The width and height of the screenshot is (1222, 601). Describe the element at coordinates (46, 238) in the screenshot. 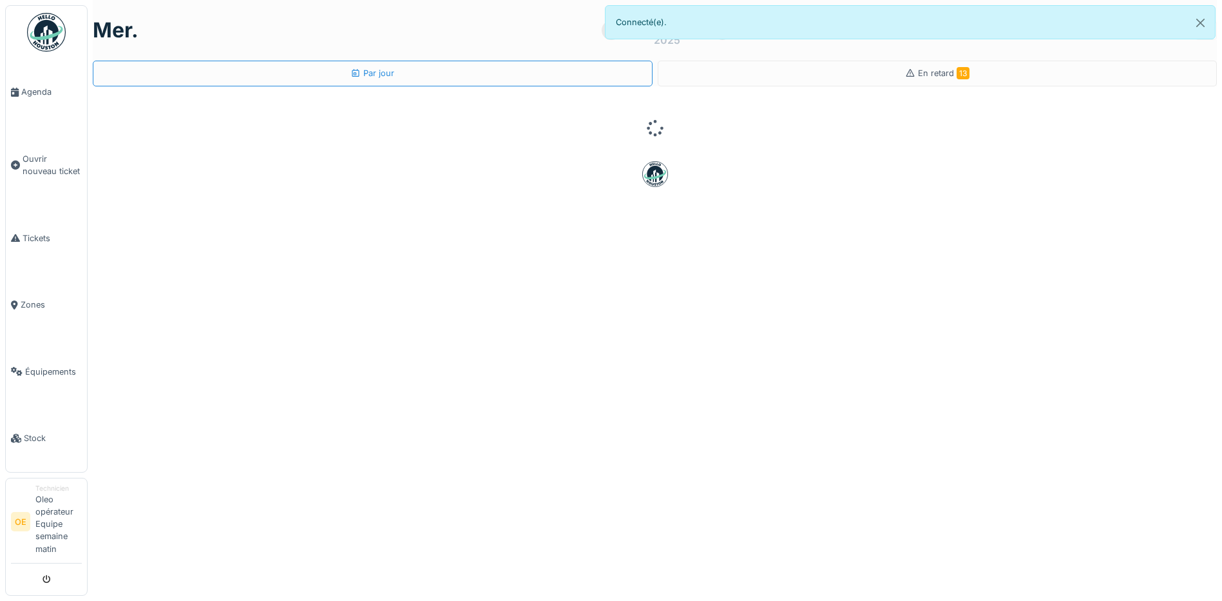

I see `a: Tickets` at that location.